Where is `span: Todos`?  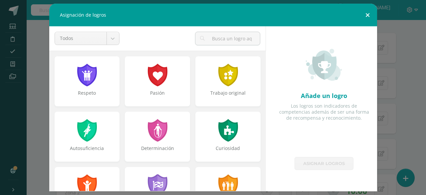
span: Todos is located at coordinates (81, 38).